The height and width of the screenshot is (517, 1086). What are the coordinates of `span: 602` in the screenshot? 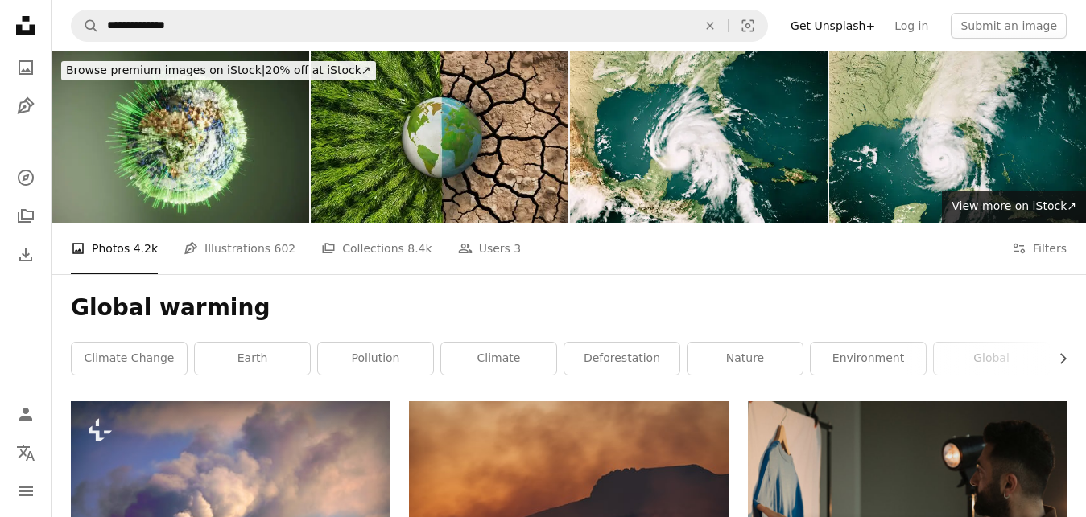 It's located at (285, 249).